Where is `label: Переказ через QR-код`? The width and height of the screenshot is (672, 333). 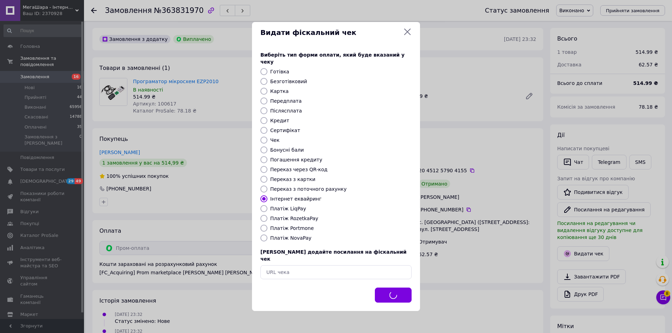
label: Переказ через QR-код is located at coordinates (299, 170).